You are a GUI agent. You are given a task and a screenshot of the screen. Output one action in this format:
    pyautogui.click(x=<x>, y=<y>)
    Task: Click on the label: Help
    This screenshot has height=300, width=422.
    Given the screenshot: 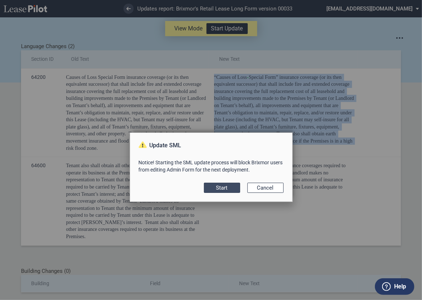 What is the action you would take?
    pyautogui.click(x=400, y=287)
    